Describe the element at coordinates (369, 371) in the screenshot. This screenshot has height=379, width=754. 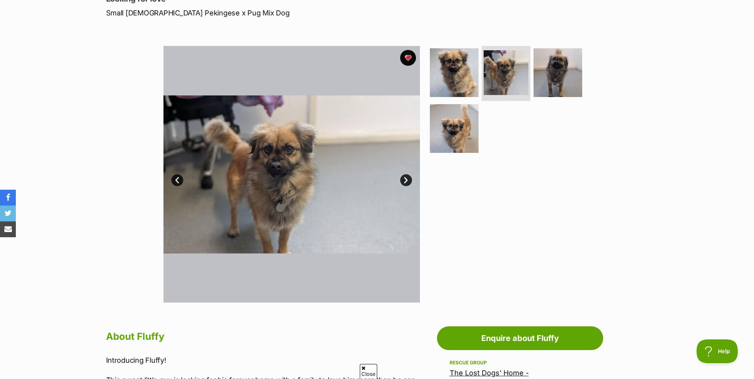
I see `span: Close` at that location.